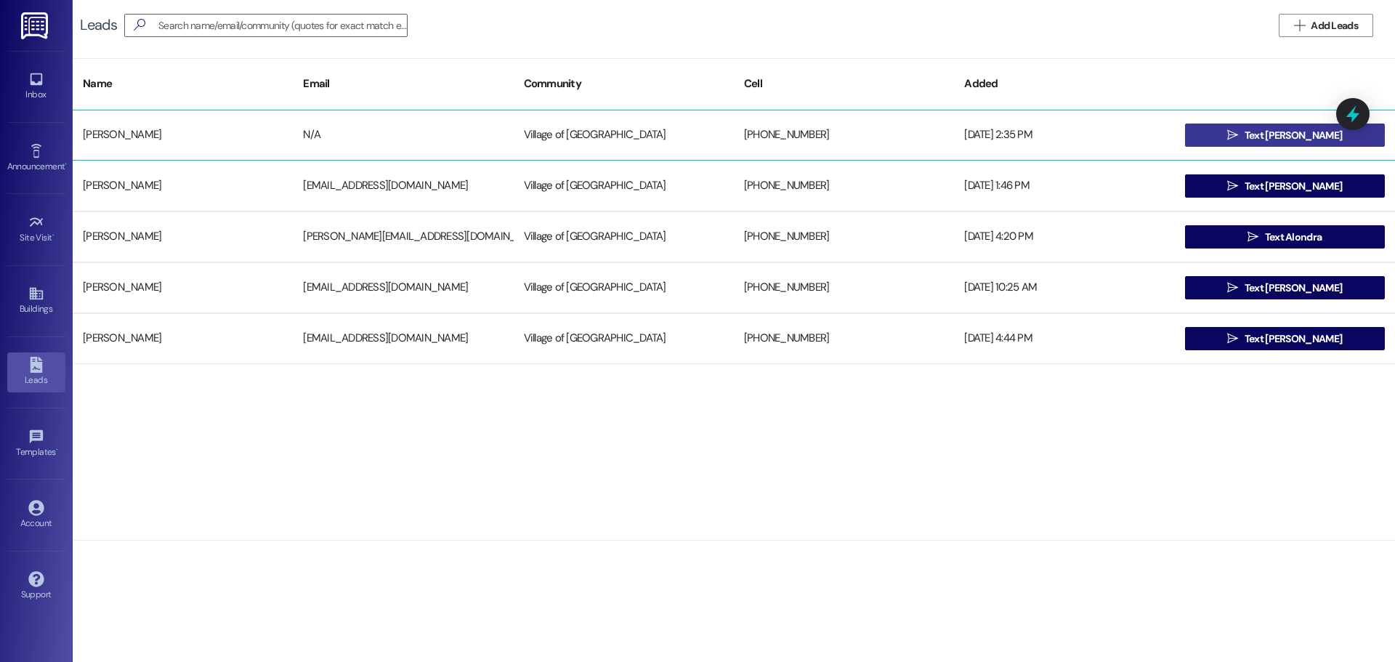 Image resolution: width=1395 pixels, height=662 pixels. I want to click on a: Leads, so click(36, 372).